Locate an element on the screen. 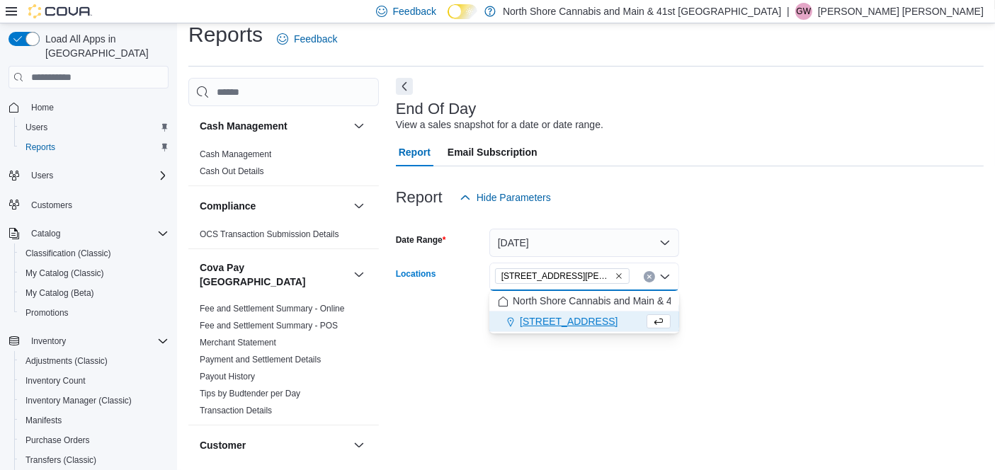 The height and width of the screenshot is (470, 995). span: Cash Management is located at coordinates (235, 154).